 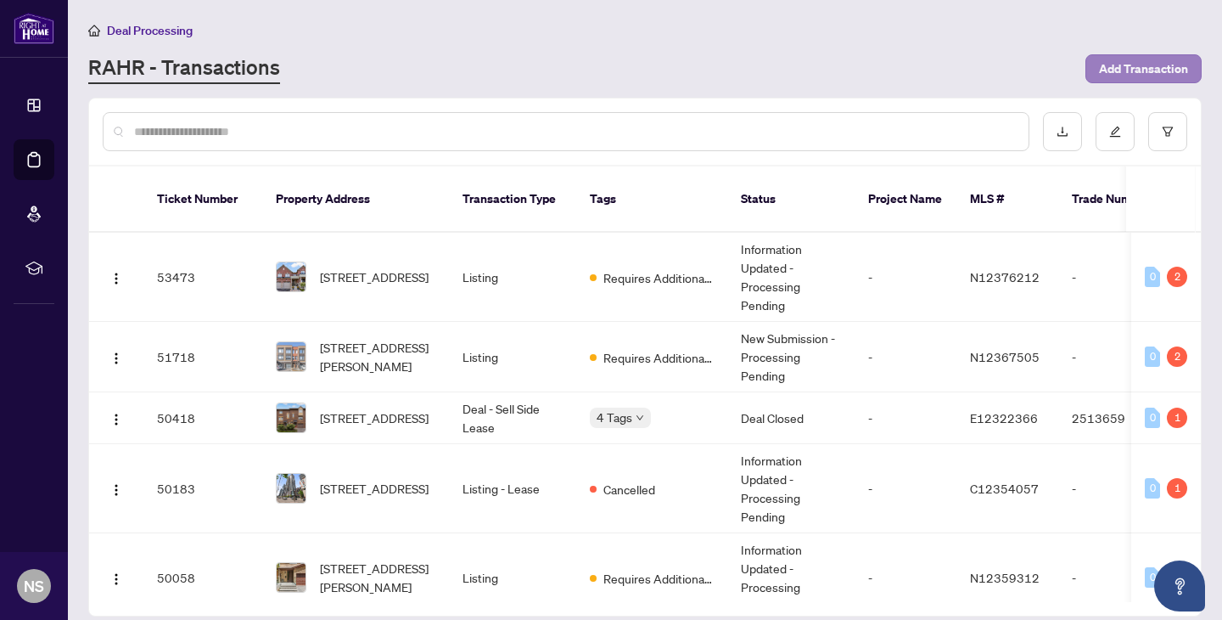 What do you see at coordinates (203, 357) in the screenshot?
I see `td: 51718` at bounding box center [203, 357].